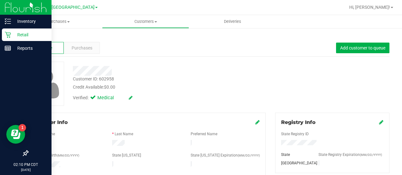 Image resolution: width=402 pixels, height=175 pixels. I want to click on a: Purchases, so click(58, 22).